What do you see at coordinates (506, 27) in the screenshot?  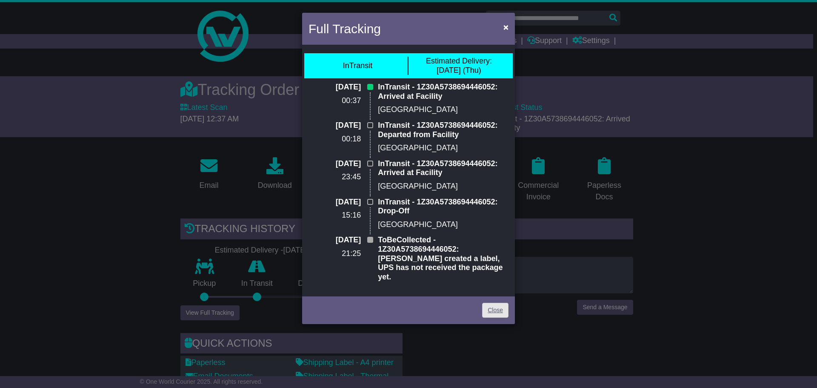 I see `button: Close` at bounding box center [506, 27].